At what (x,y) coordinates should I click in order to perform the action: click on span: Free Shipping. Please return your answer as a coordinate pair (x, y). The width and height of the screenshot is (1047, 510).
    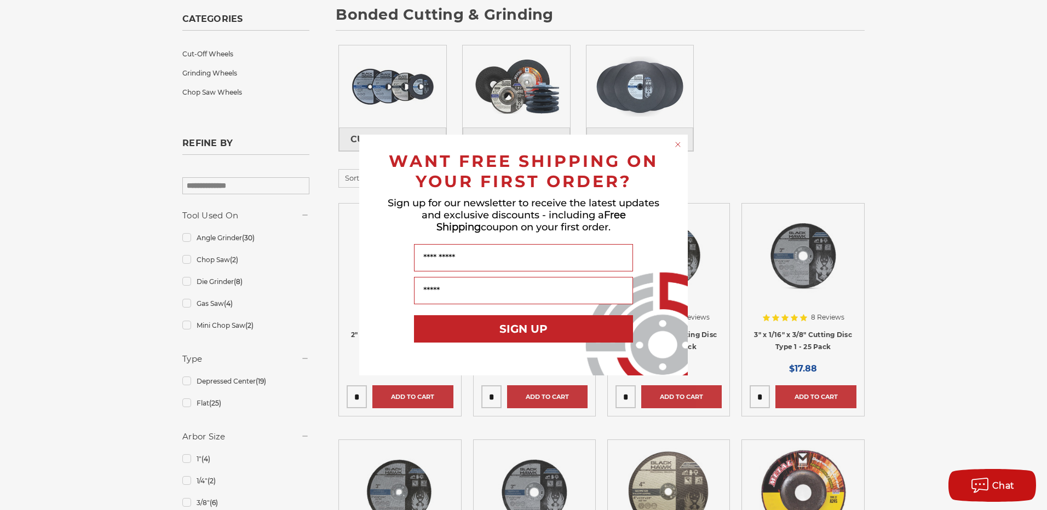
    Looking at the image, I should click on (531, 221).